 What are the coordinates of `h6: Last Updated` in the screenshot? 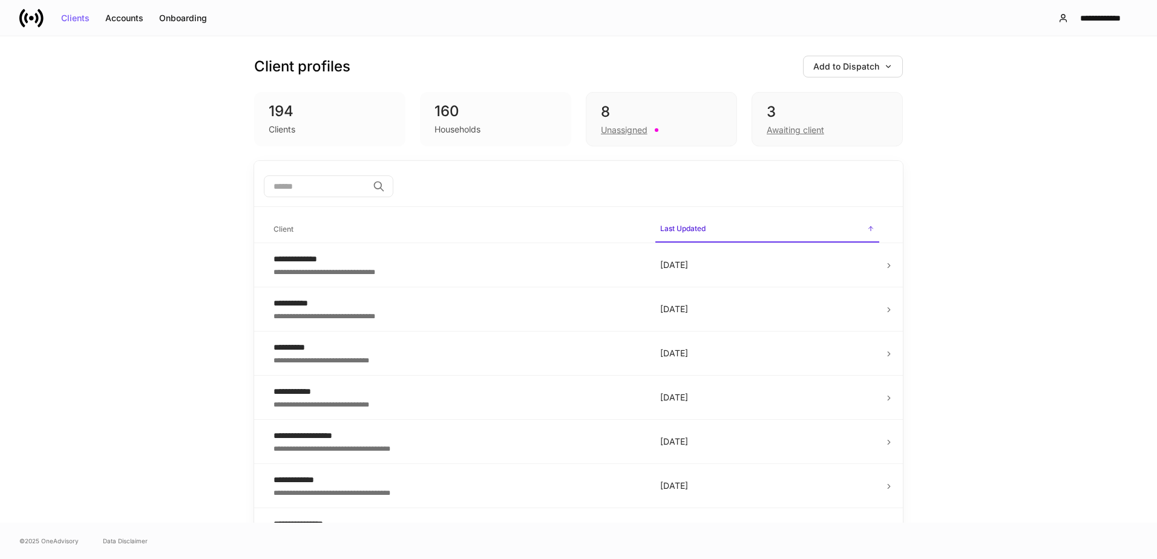 It's located at (682, 228).